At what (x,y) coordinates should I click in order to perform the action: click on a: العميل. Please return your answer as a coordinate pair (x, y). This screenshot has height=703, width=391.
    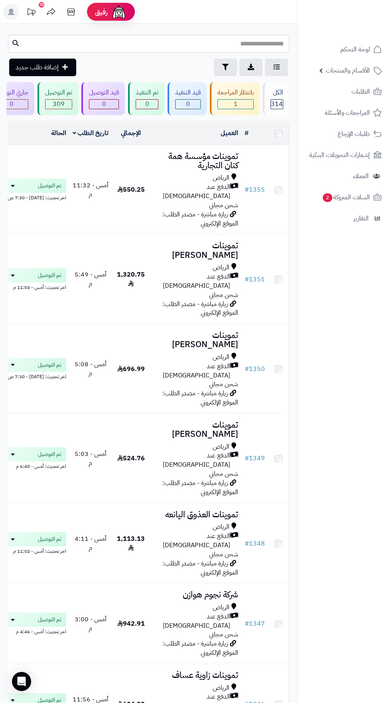
    Looking at the image, I should click on (229, 133).